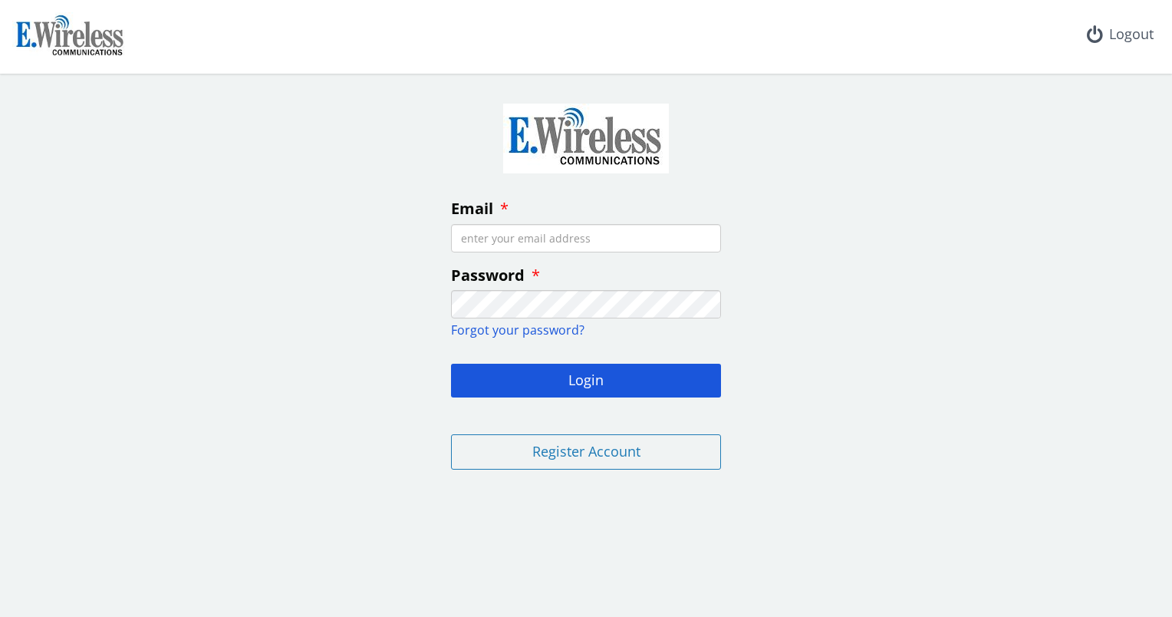  What do you see at coordinates (488, 275) in the screenshot?
I see `span: Password` at bounding box center [488, 275].